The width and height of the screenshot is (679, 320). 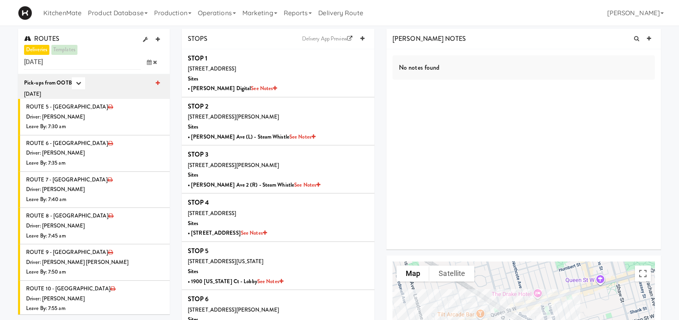 I want to click on b: STOP 3, so click(x=198, y=154).